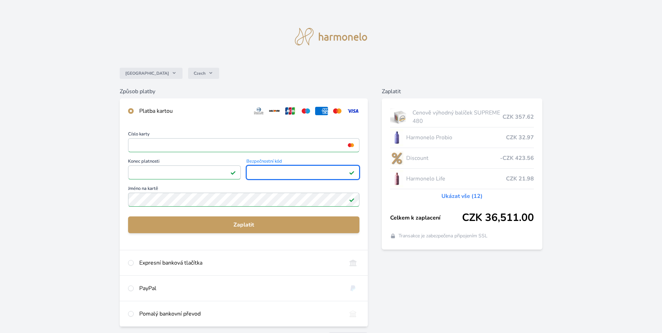  Describe the element at coordinates (397, 138) in the screenshot. I see `img: CLEAN_PROBIO_se_stinem_x-lo.jpg` at that location.